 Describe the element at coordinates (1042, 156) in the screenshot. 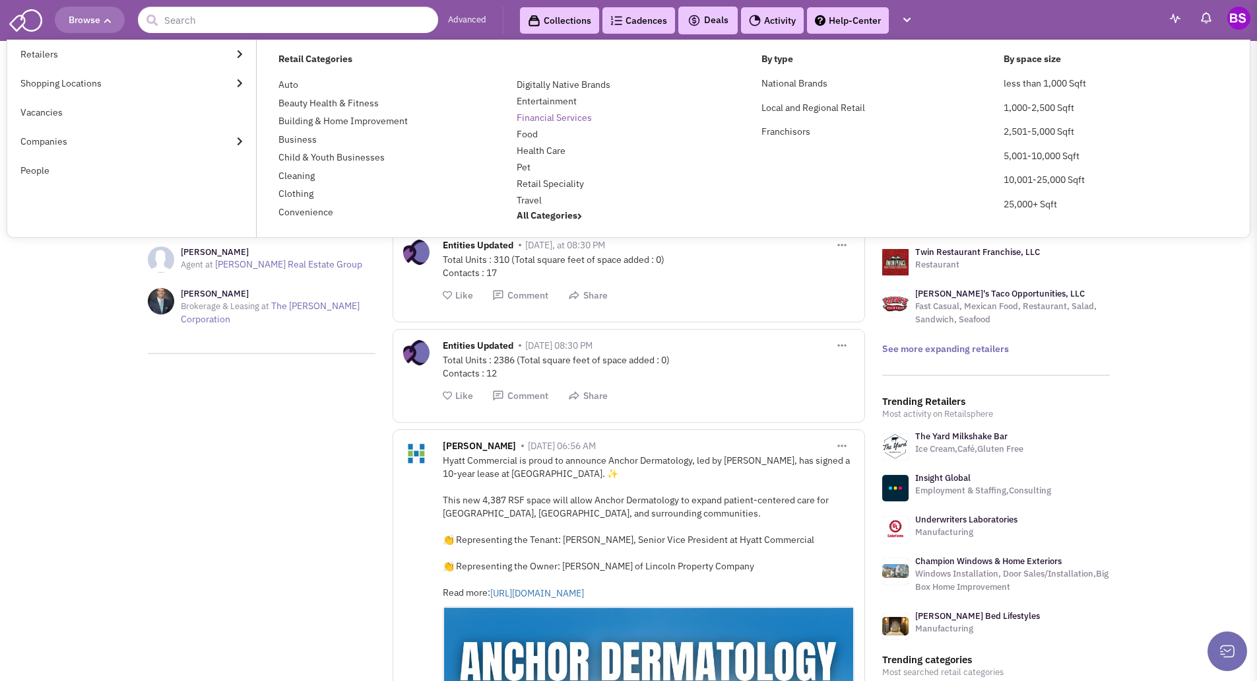

I see `a: 5,001-10,000 Sqft` at that location.